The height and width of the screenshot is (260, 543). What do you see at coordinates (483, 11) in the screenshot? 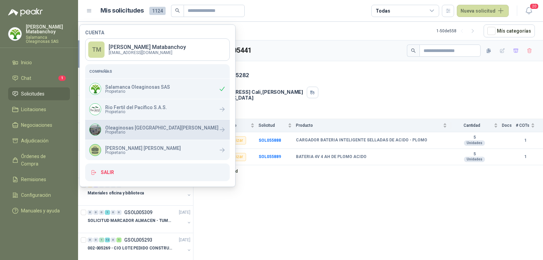
I see `button: Nueva solicitud` at bounding box center [483, 11].